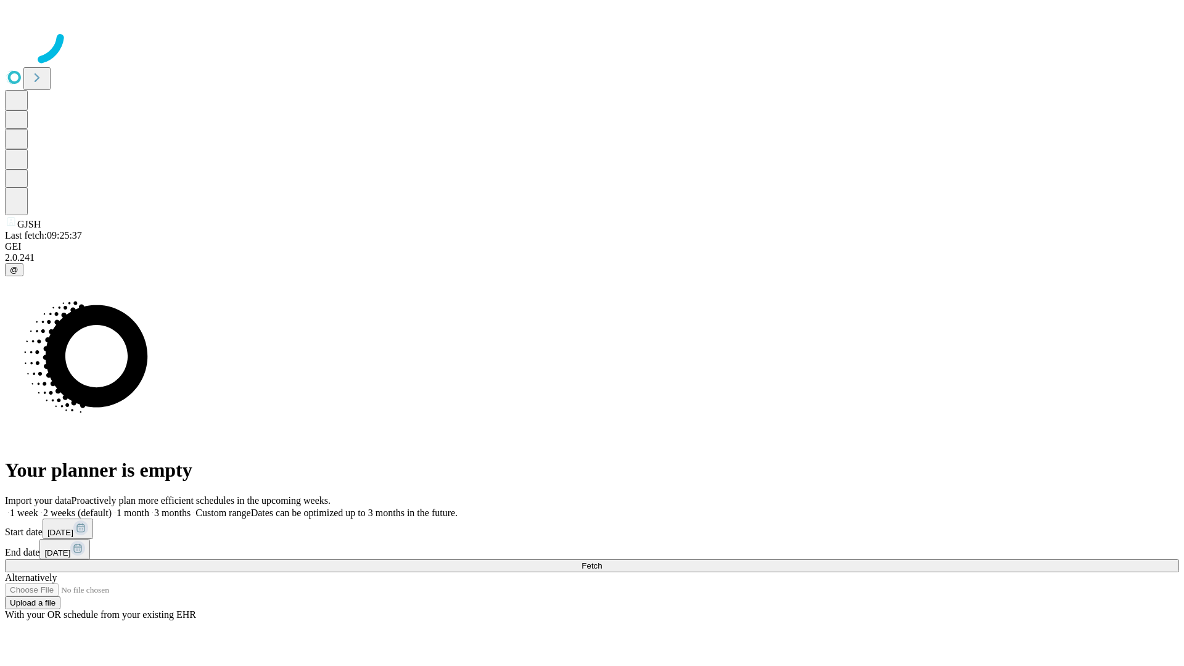  What do you see at coordinates (592, 549) in the screenshot?
I see `div: End date` at bounding box center [592, 549].